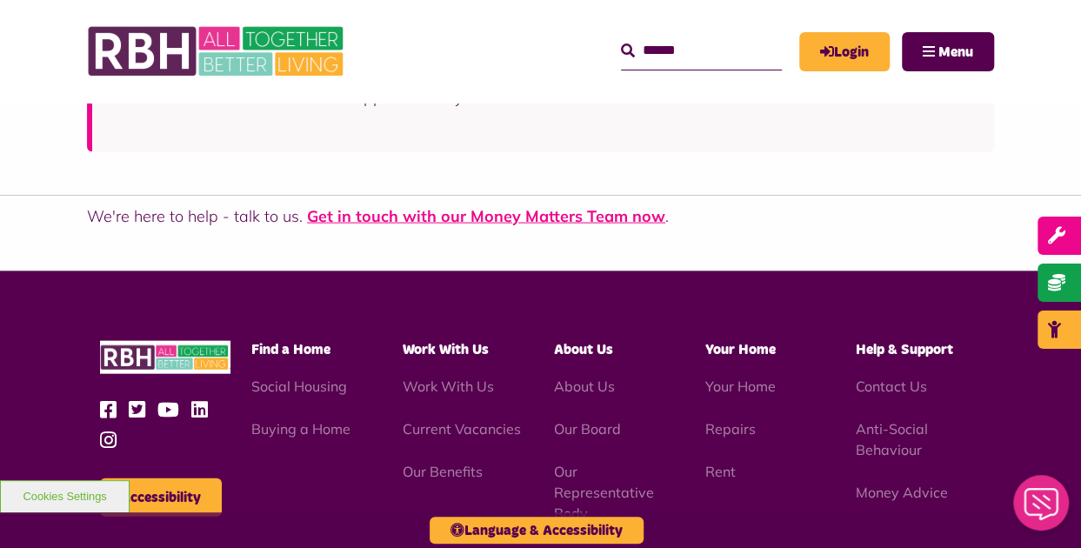 The width and height of the screenshot is (1081, 548). I want to click on a: Work With Us, so click(448, 386).